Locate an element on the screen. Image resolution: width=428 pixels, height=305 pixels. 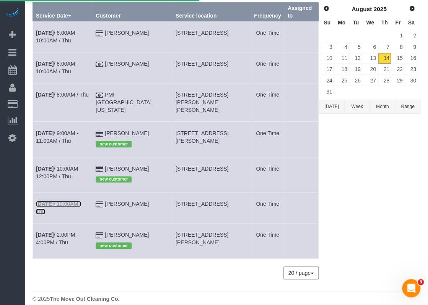
a: 4 is located at coordinates (341, 47).